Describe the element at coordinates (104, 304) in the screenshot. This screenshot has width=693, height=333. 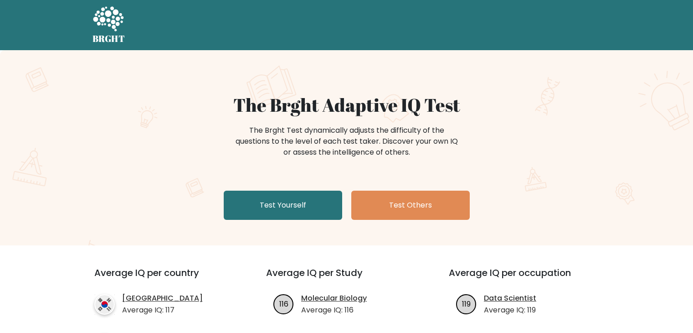
I see `img: country` at that location.